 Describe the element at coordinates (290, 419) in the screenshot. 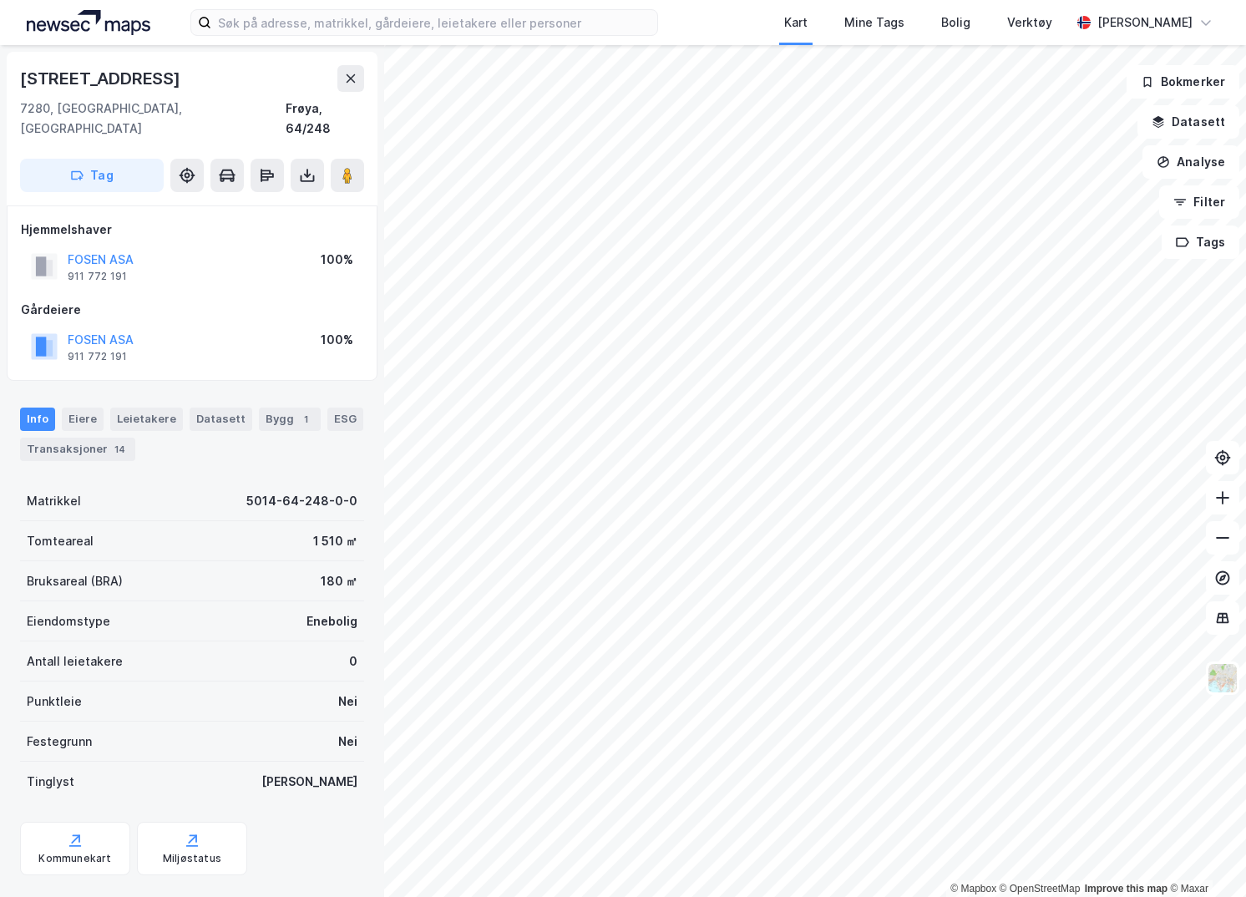

I see `div: Bygg` at that location.